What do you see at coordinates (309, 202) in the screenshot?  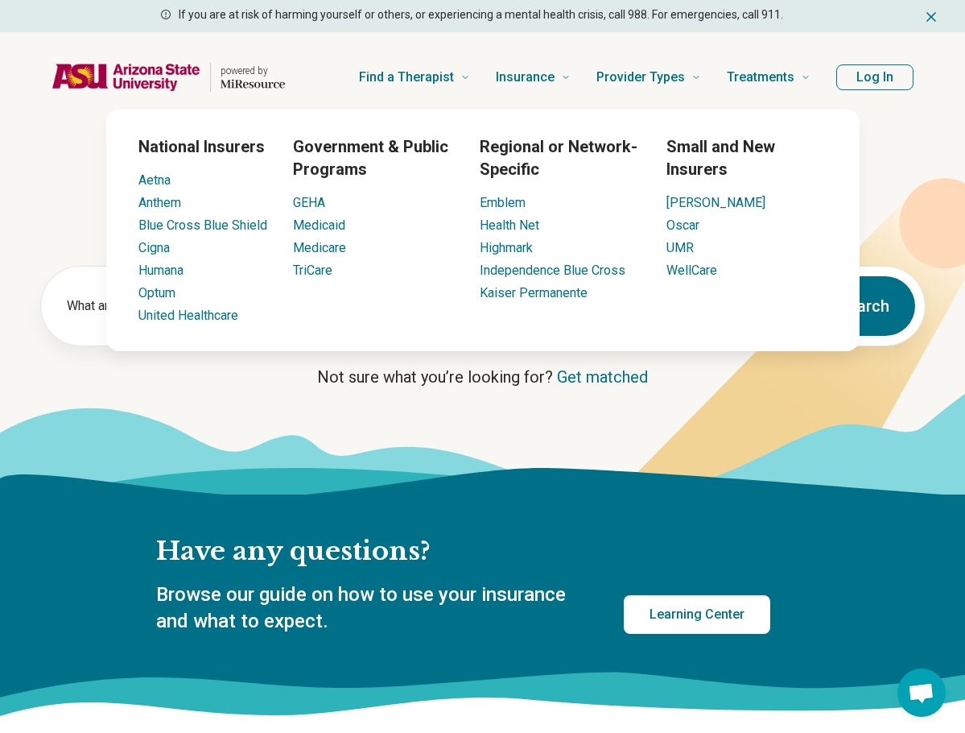 I see `a: GEHA` at bounding box center [309, 202].